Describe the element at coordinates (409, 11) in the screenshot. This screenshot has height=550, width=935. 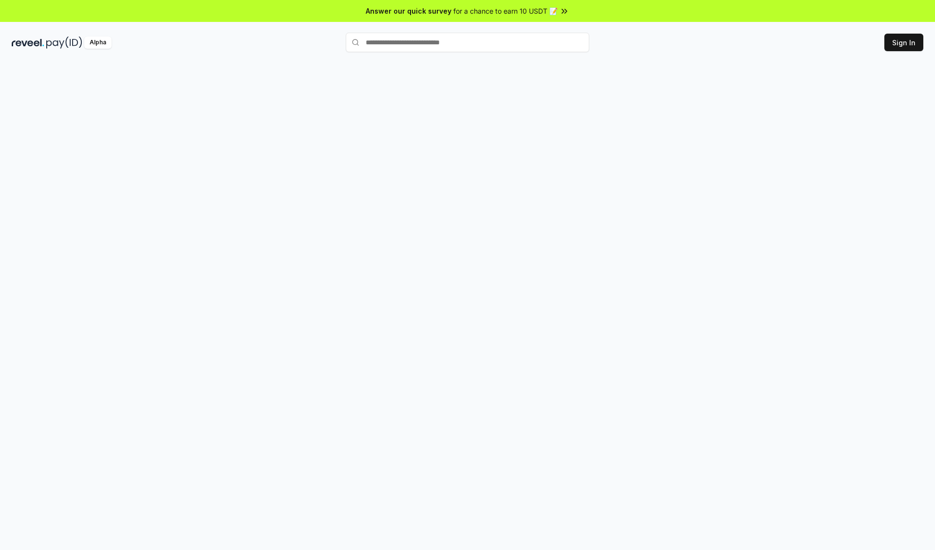
I see `span: Answer our quick survey` at that location.